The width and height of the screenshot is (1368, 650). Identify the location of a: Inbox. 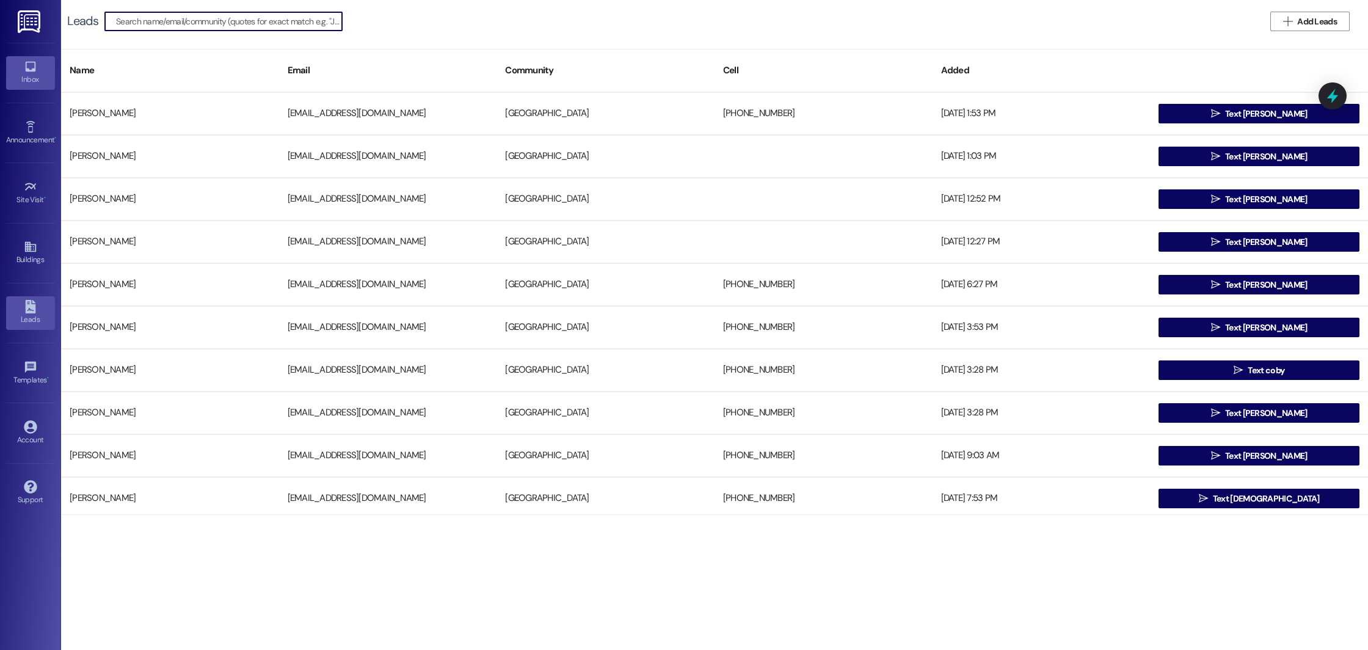
(31, 73).